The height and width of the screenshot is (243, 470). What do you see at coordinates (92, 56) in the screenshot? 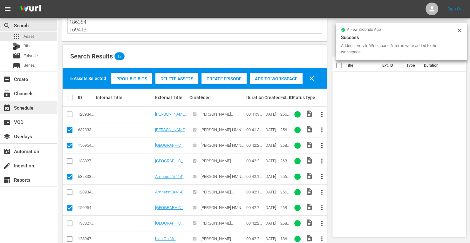
I see `span: Search Results` at bounding box center [92, 56].